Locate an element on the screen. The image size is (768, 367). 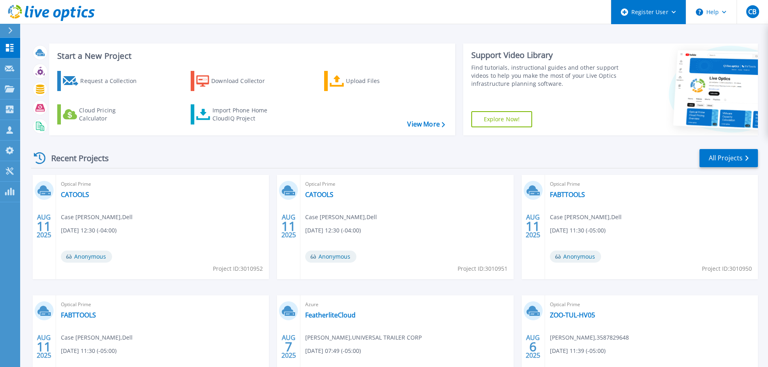
span: 7 is located at coordinates (289, 347).